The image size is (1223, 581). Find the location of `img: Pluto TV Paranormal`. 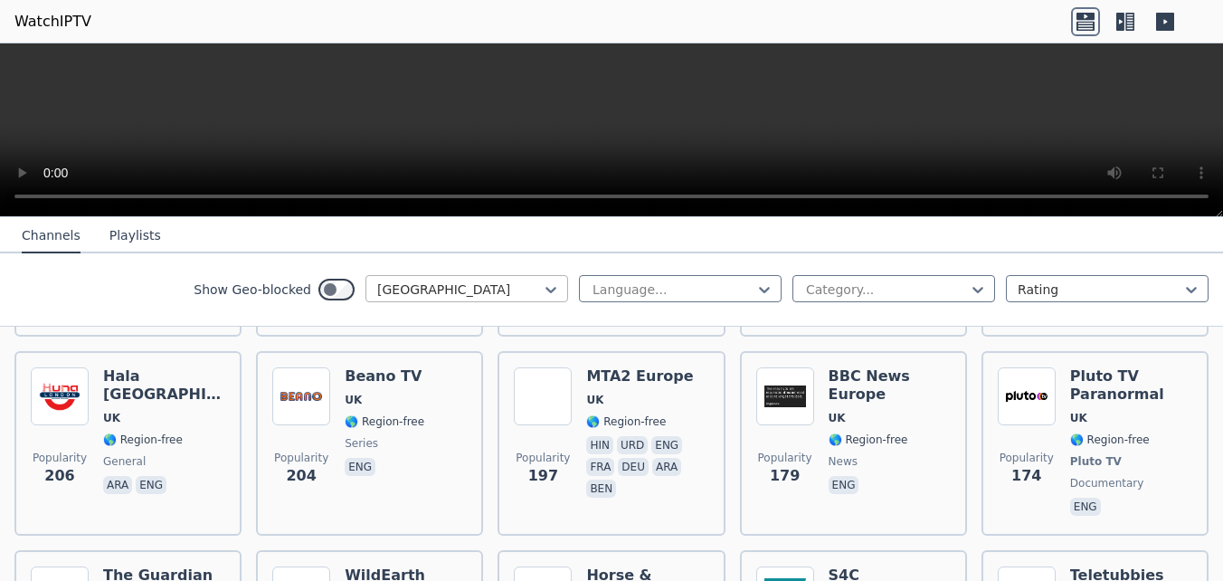

img: Pluto TV Paranormal is located at coordinates (1026, 396).